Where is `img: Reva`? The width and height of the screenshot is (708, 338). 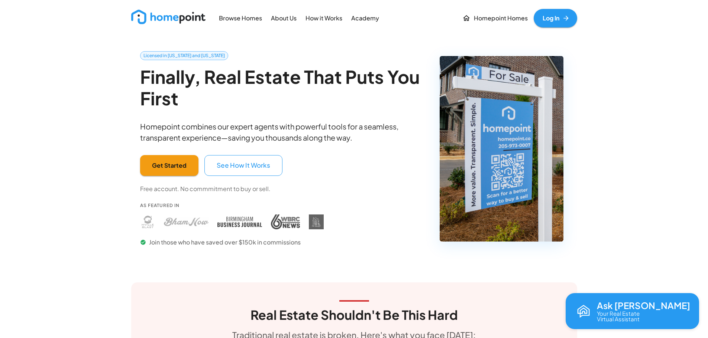 img: Reva is located at coordinates (583, 312).